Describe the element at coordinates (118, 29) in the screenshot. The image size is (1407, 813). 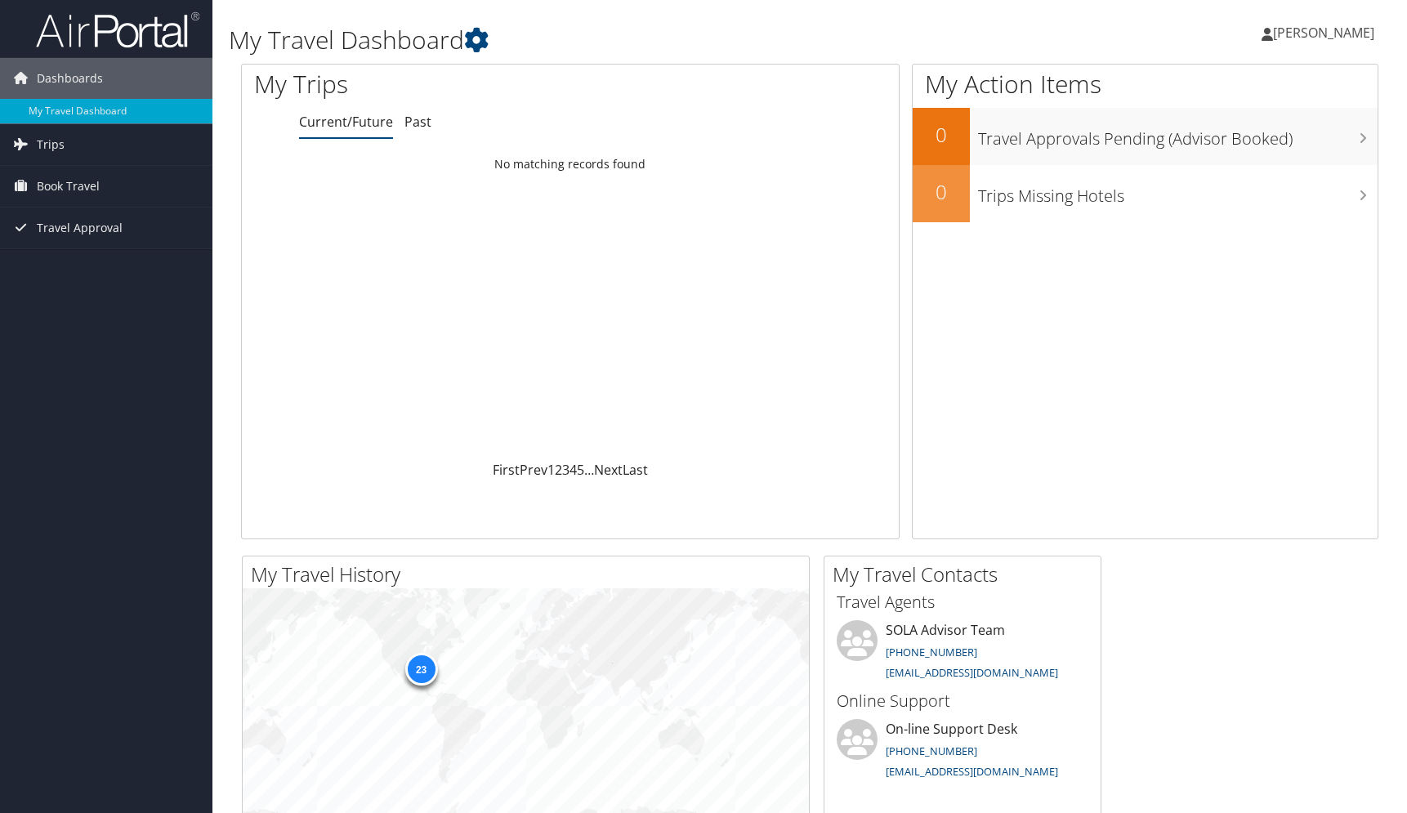
I see `img: airportal-logo.png` at that location.